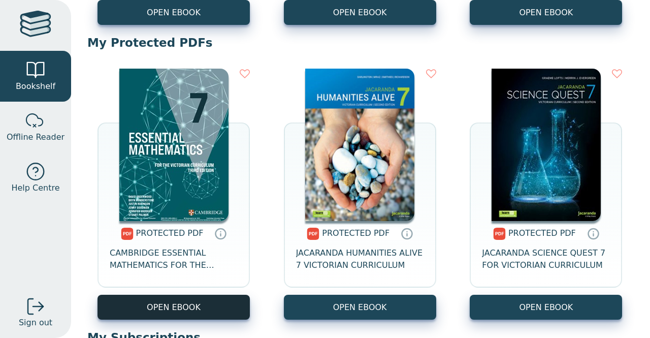  What do you see at coordinates (174, 145) in the screenshot?
I see `img: 38f61441-8c7b-47c1-b281-f2cfadf3619f.jpg` at bounding box center [174, 145].